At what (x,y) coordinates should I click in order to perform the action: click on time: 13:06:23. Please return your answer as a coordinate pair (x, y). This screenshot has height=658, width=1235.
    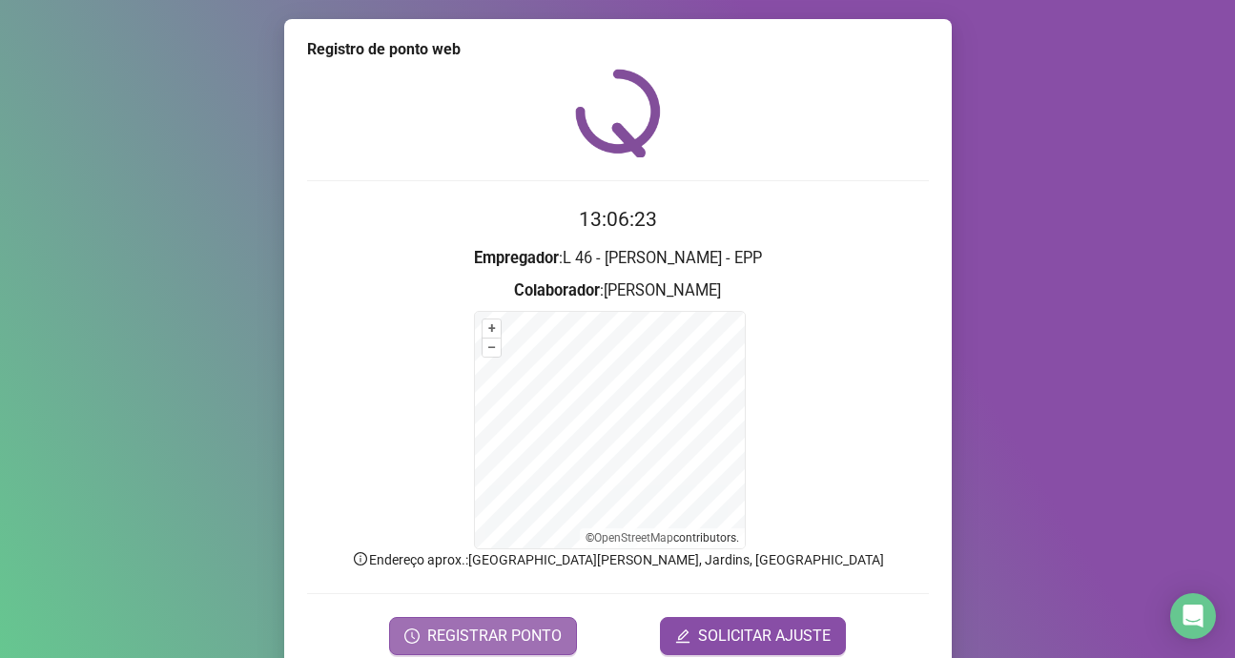
    Looking at the image, I should click on (618, 219).